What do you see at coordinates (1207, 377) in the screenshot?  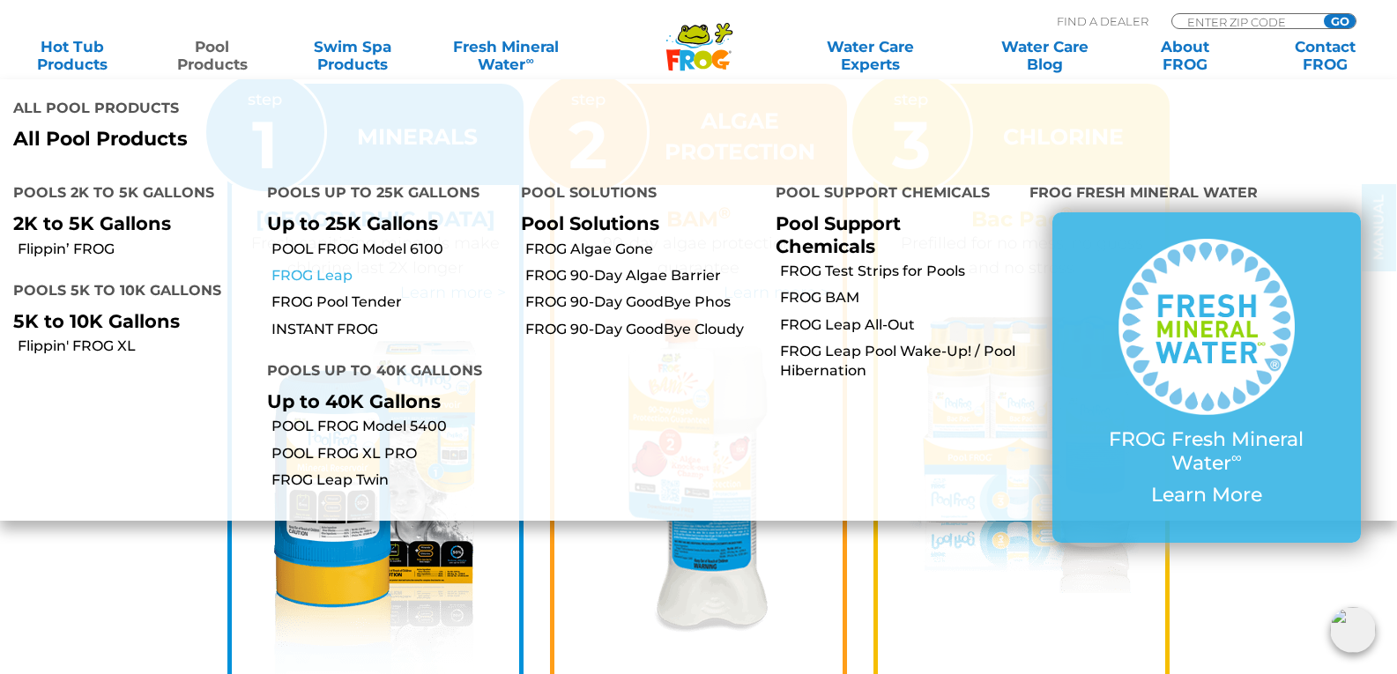 I see `a: FROG Fresh Mineral Water∞ Learn More` at bounding box center [1207, 377].